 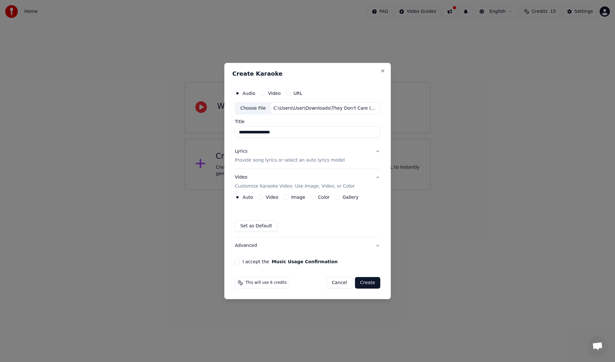 What do you see at coordinates (249, 93) in the screenshot?
I see `label: Audio` at bounding box center [249, 93].